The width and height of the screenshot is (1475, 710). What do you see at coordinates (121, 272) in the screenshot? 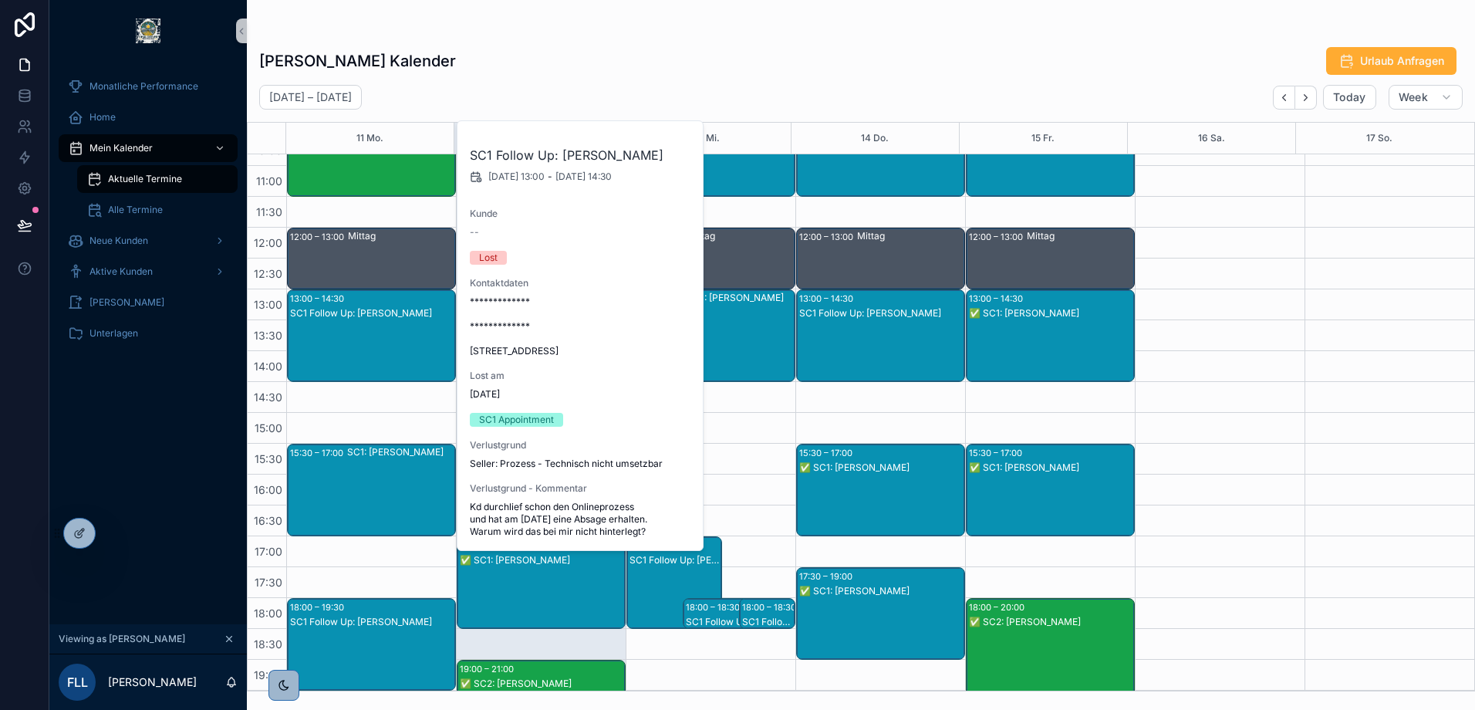
I see `span: Aktive Kunden` at bounding box center [121, 272].